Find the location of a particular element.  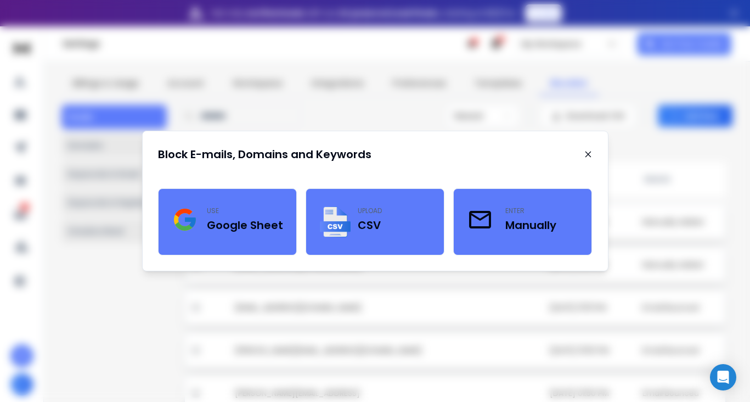

h3: Google Sheet is located at coordinates (245, 225).